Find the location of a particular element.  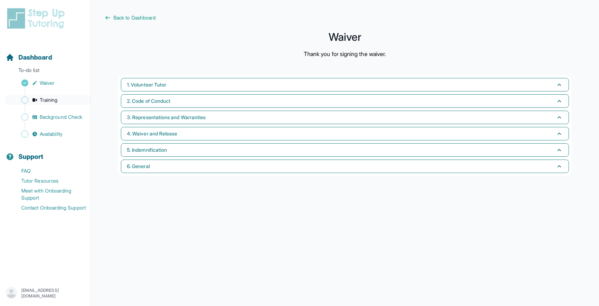

a: Meet with Onboarding Support is located at coordinates (48, 194).